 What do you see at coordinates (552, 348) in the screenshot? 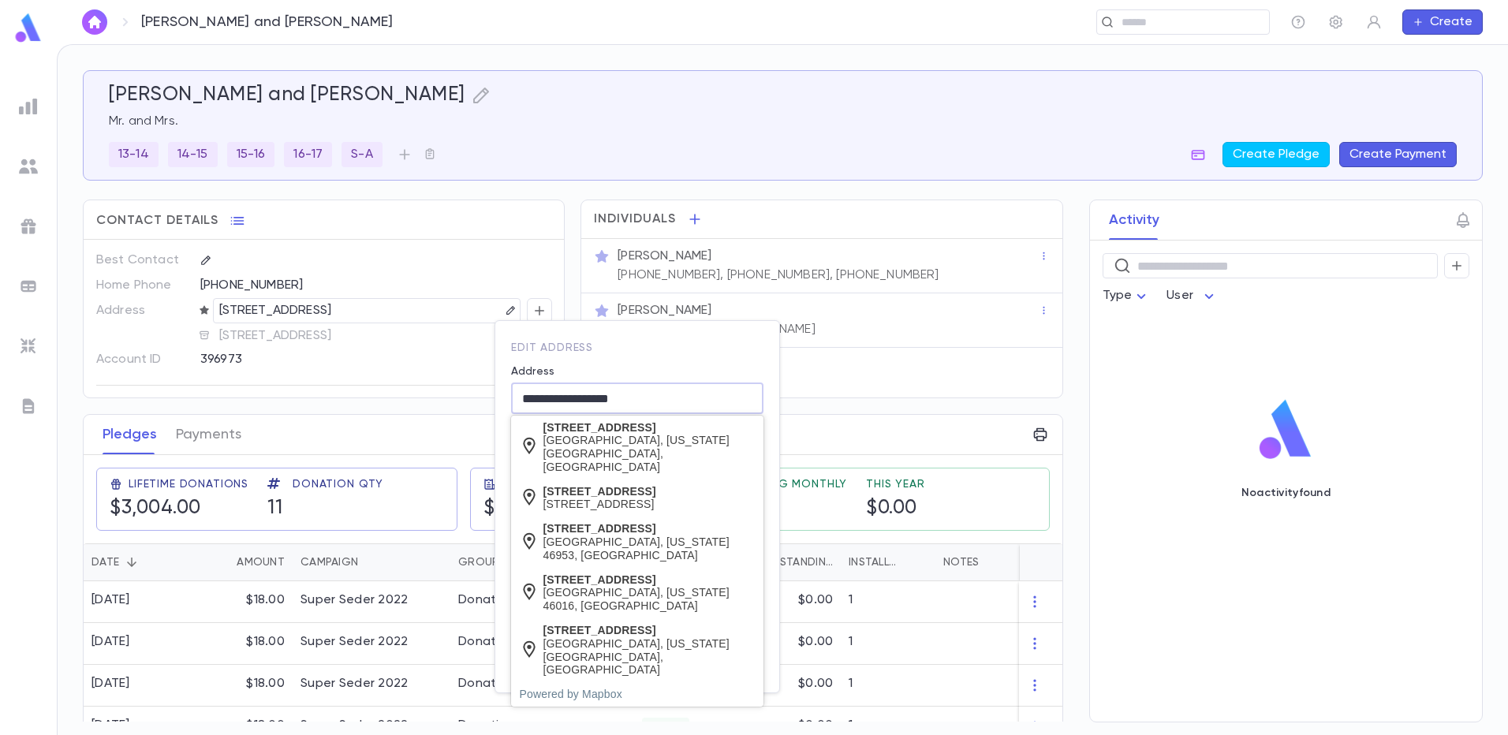
I see `span: edit address` at bounding box center [552, 348].